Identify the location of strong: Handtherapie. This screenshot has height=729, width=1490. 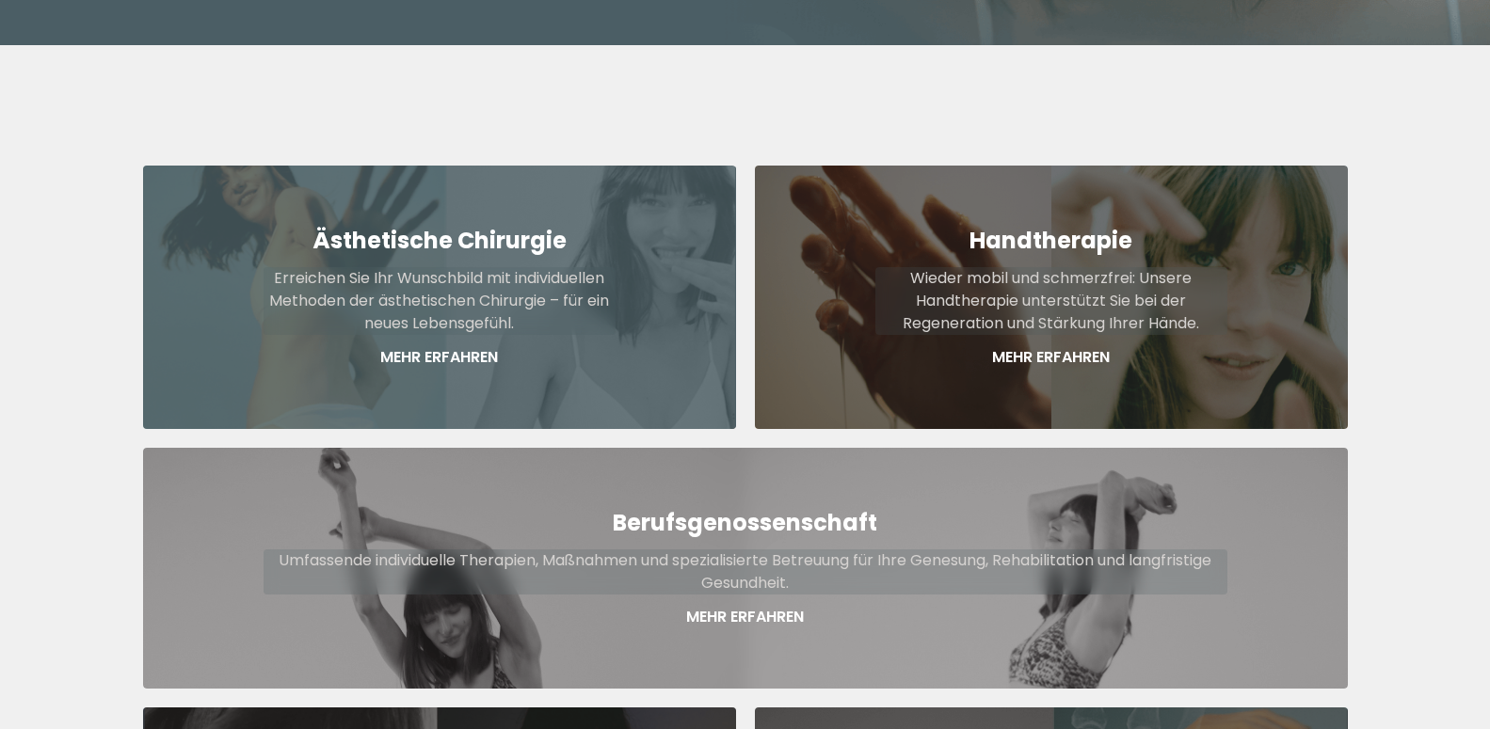
(1050, 240).